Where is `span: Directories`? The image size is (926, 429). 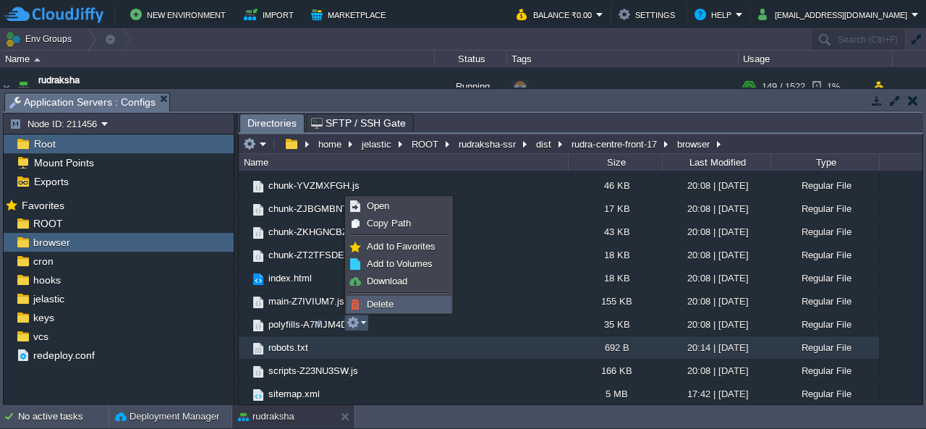
span: Directories is located at coordinates (272, 123).